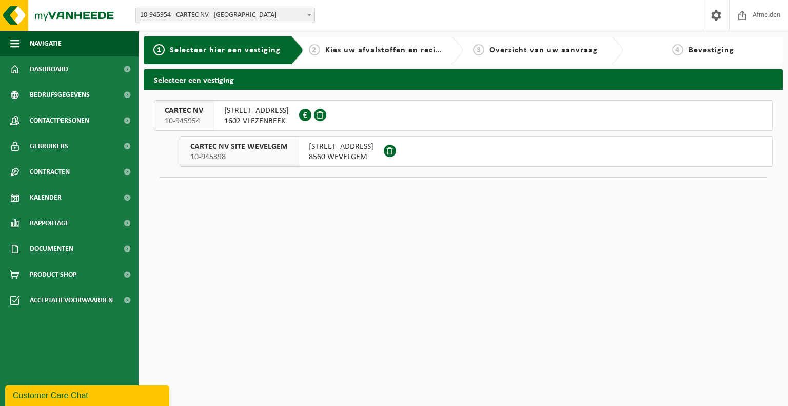 This screenshot has height=406, width=788. What do you see at coordinates (239, 157) in the screenshot?
I see `span: 10-945398` at bounding box center [239, 157].